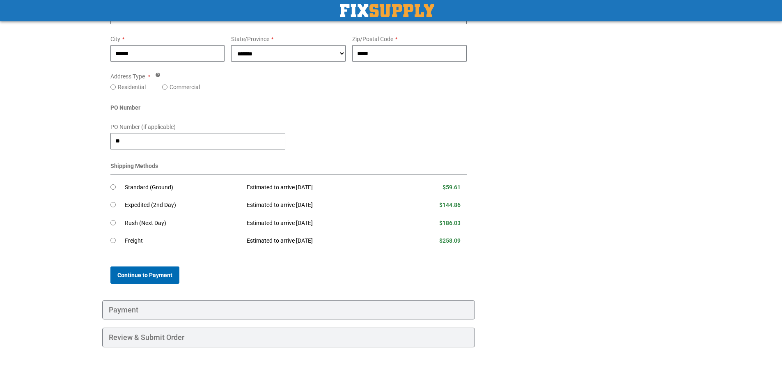 The image size is (782, 388). I want to click on span: $144.86, so click(450, 205).